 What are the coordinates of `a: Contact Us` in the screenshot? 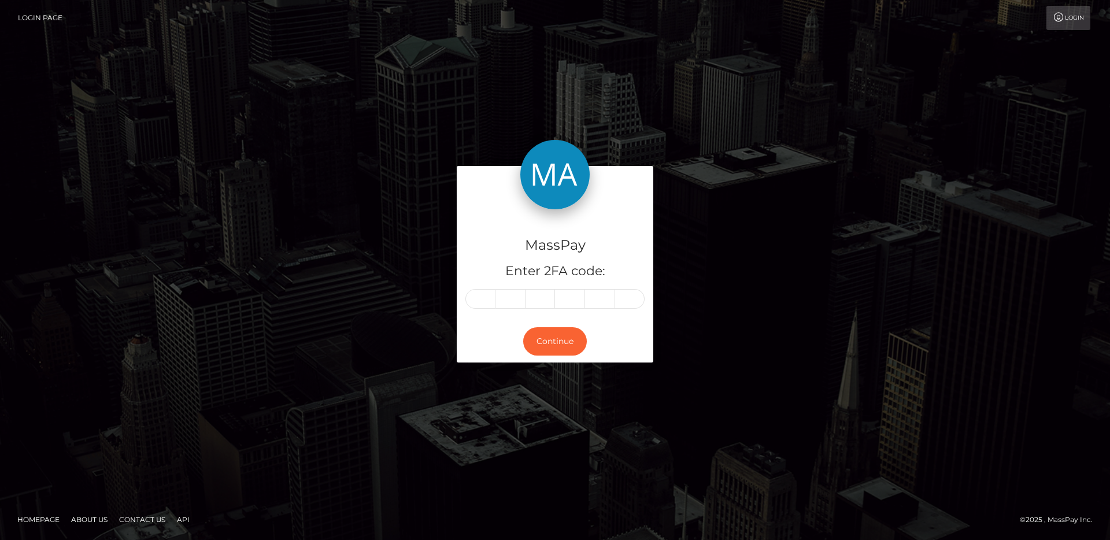 It's located at (142, 519).